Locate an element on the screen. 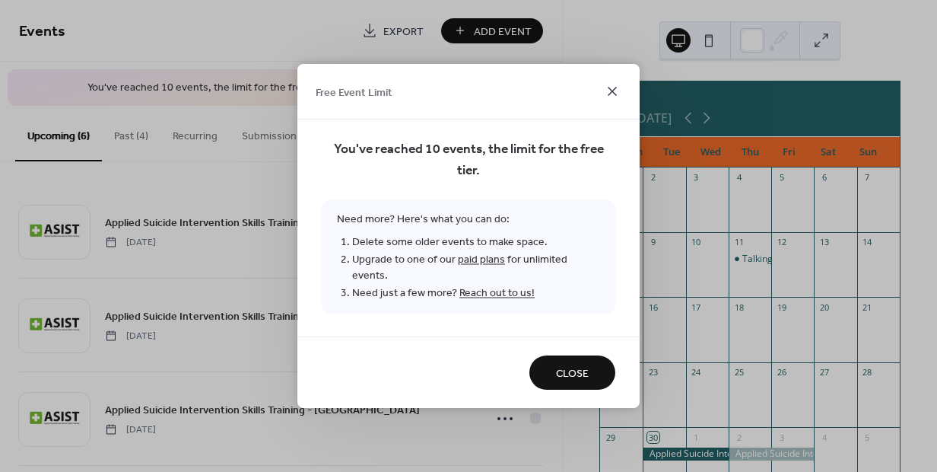  a: paid plans is located at coordinates (482, 259).